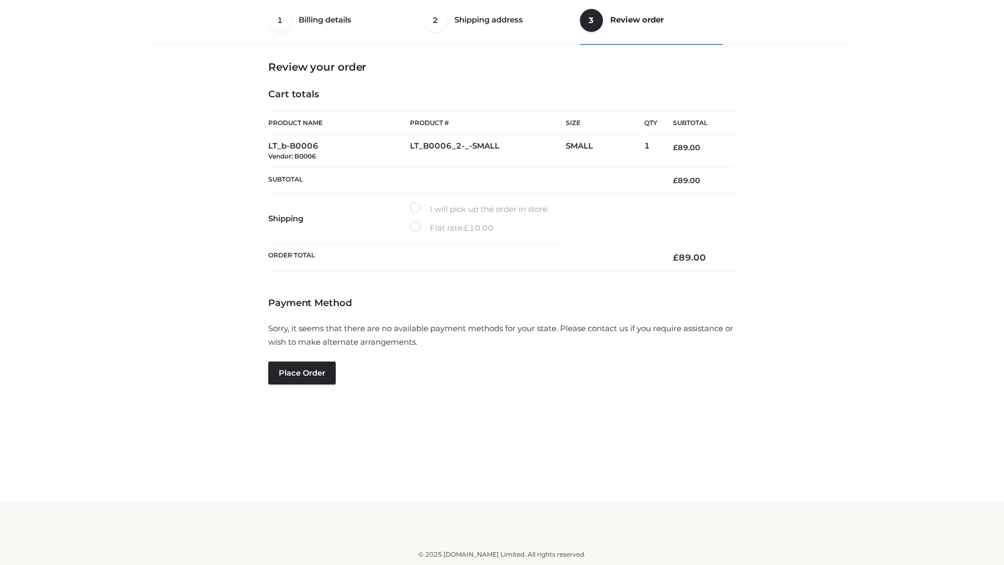 The image size is (1004, 565). Describe the element at coordinates (302, 373) in the screenshot. I see `button: Place order` at that location.